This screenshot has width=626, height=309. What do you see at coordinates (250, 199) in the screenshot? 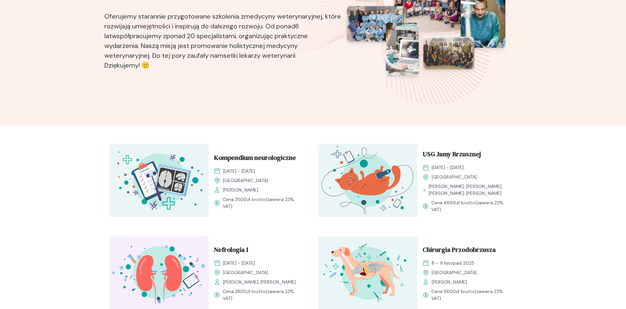
I see `span: 3500 zł brutto` at bounding box center [250, 199].